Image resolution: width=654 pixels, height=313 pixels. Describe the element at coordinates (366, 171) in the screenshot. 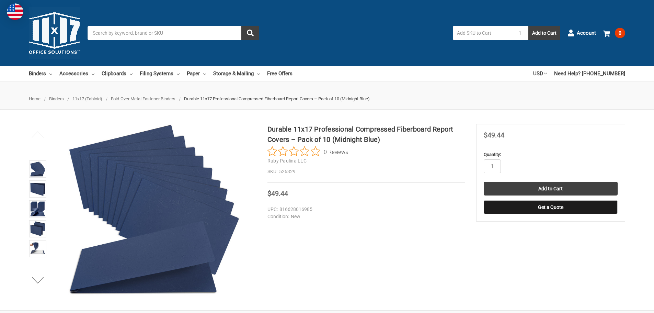

I see `dd: 526329` at that location.